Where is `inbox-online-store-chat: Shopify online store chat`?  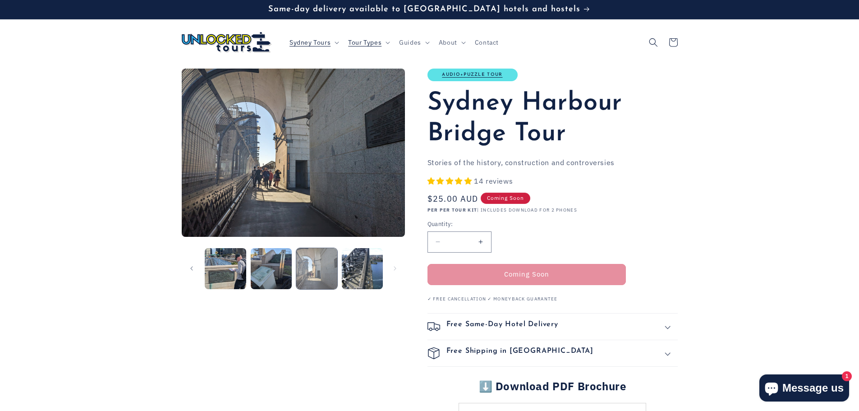
inbox-online-store-chat: Shopify online store chat is located at coordinates (804, 389).